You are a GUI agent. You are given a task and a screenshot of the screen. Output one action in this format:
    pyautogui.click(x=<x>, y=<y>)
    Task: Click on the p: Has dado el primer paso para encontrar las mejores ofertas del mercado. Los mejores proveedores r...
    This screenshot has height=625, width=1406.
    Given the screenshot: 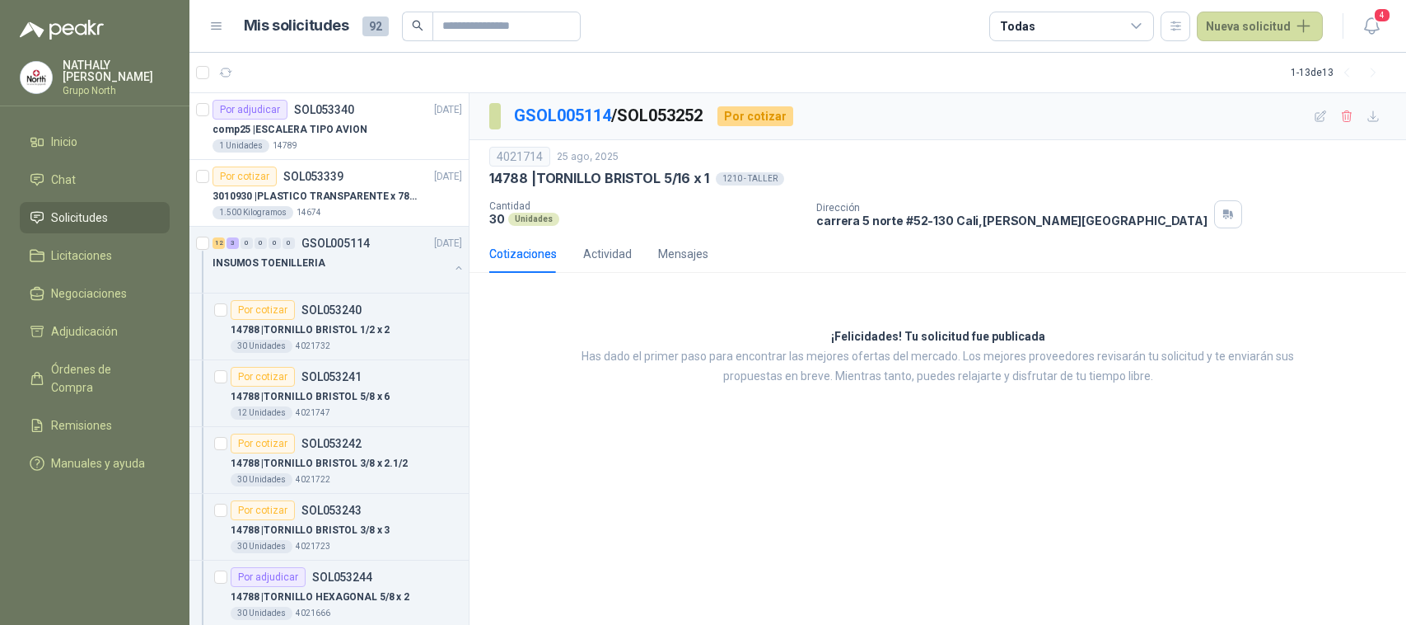 What is the action you would take?
    pyautogui.click(x=938, y=367)
    